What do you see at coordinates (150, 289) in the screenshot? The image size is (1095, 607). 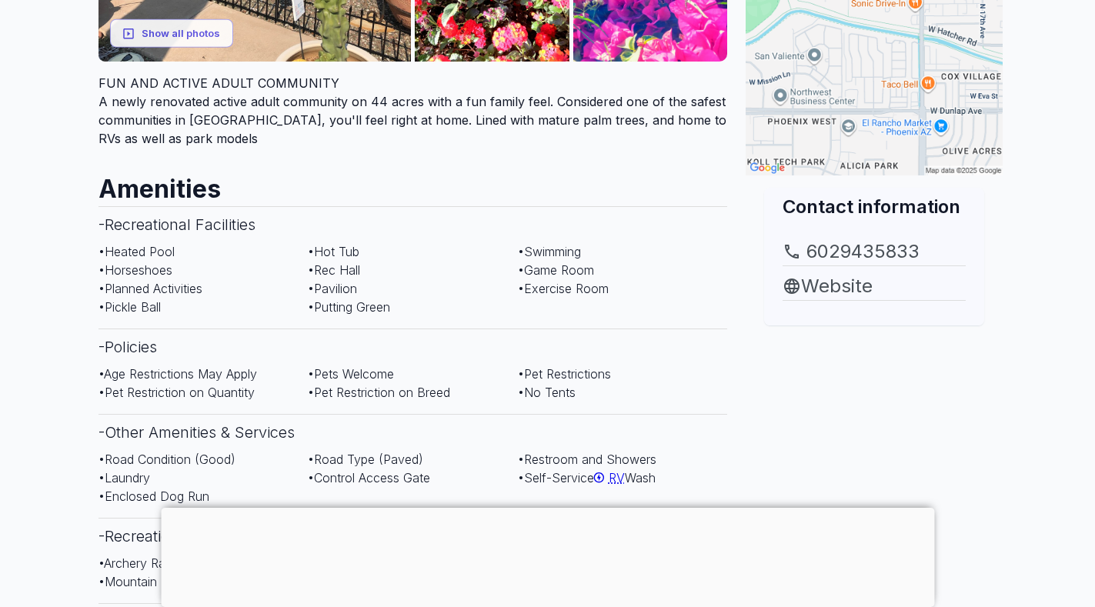 I see `span: • Planned Activities` at bounding box center [150, 289].